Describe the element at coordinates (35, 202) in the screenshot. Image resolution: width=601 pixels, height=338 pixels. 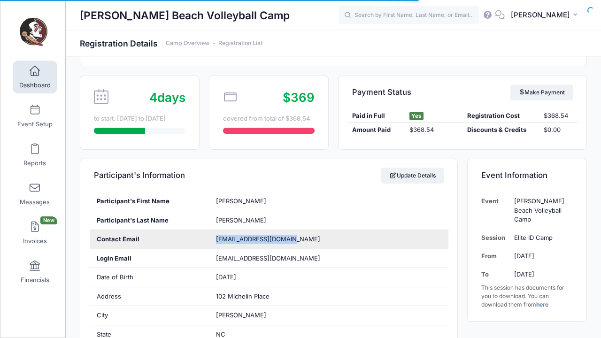
I see `span: Messages` at that location.